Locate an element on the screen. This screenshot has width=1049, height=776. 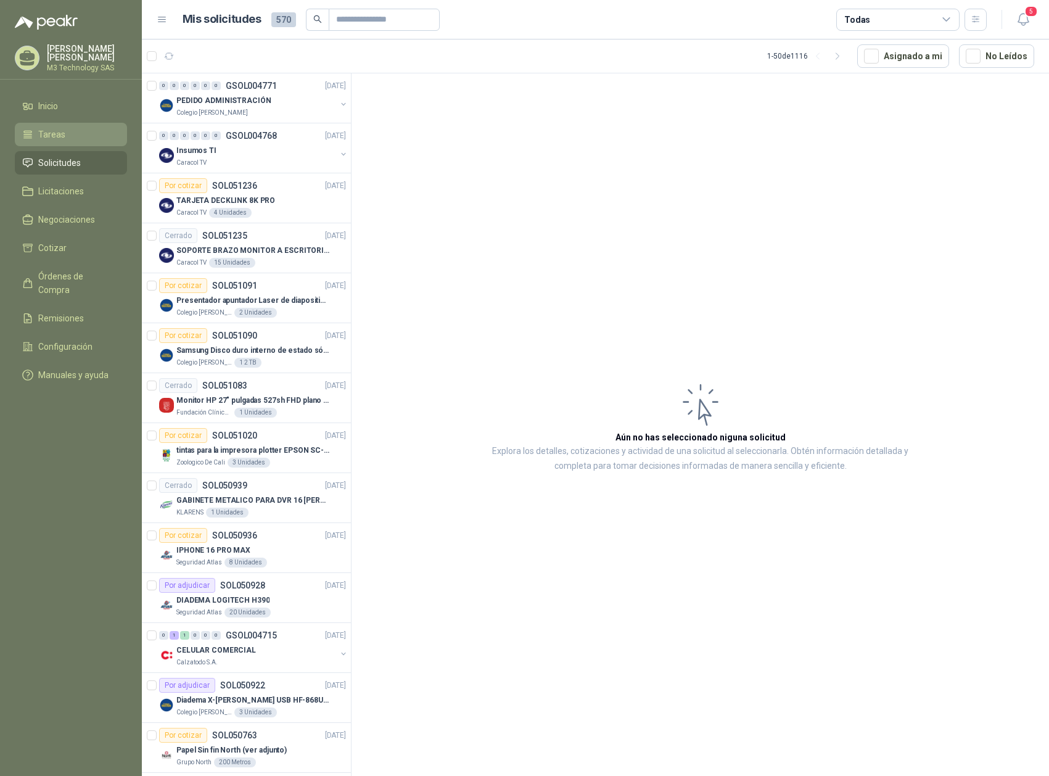
p: Grupo North is located at coordinates (194, 762).